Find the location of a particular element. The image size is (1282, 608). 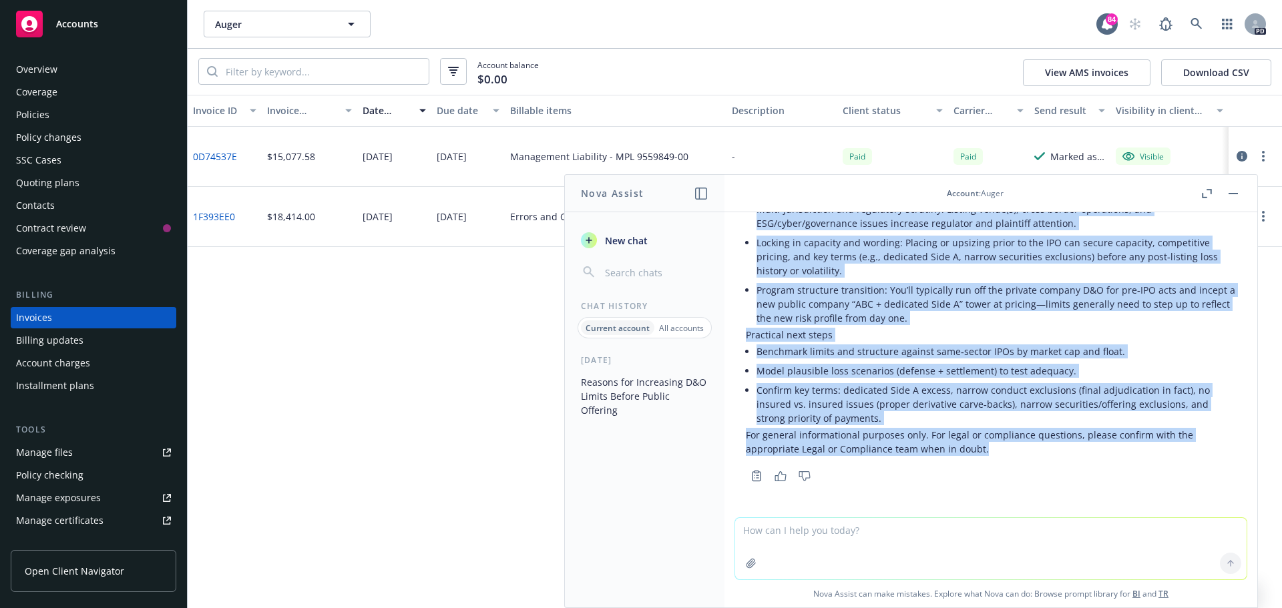

div: Errors and Omissions Cyber - ACL1263209 00 is located at coordinates (611, 216).